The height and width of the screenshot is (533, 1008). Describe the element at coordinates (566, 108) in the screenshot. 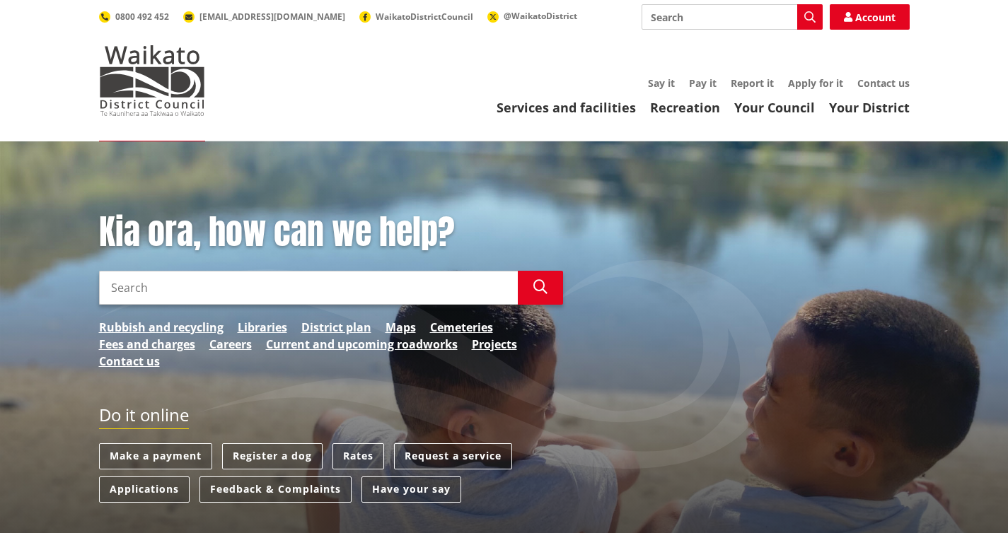

I see `a: Services and facilities` at that location.